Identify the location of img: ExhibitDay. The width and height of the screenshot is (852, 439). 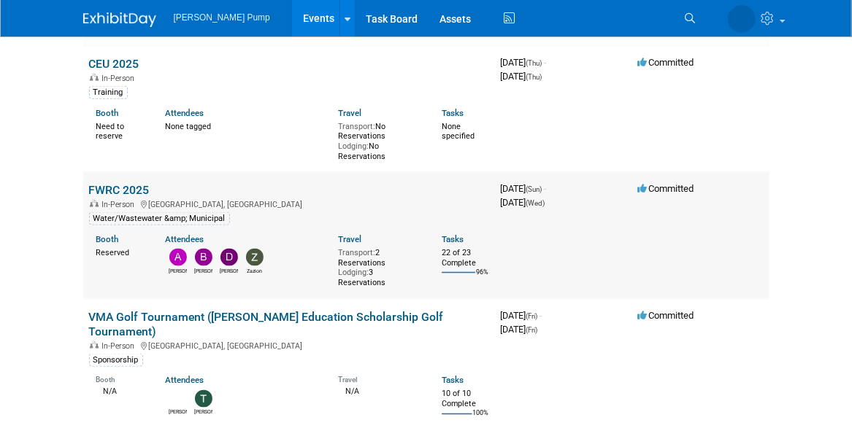
(120, 20).